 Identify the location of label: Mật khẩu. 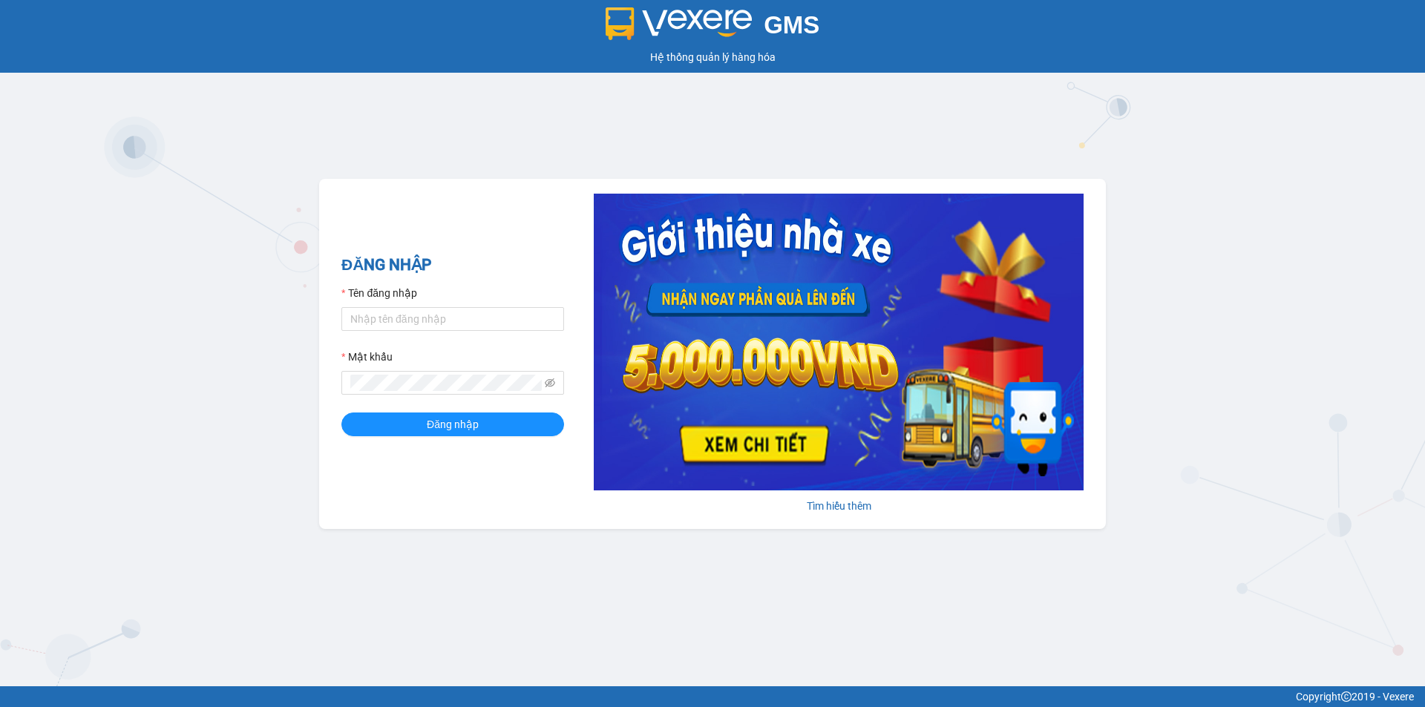
(367, 357).